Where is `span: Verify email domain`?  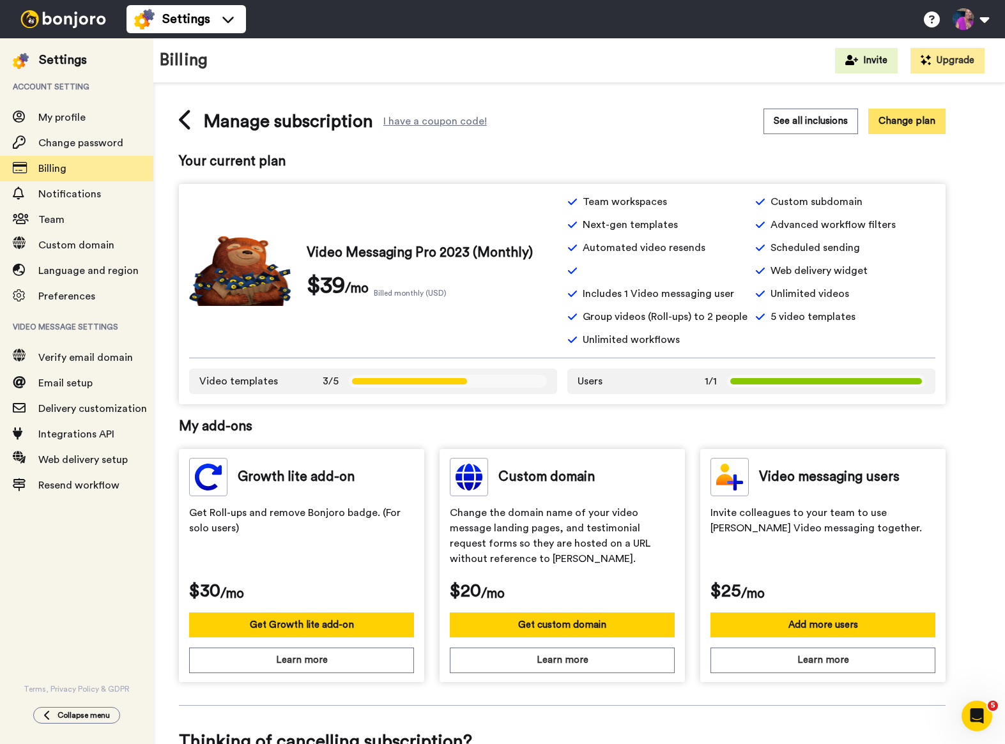
span: Verify email domain is located at coordinates (86, 358).